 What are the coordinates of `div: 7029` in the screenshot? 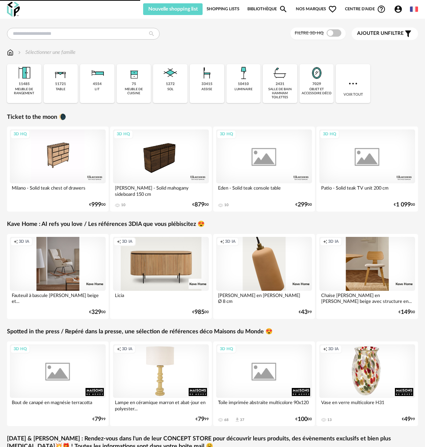 It's located at (316, 84).